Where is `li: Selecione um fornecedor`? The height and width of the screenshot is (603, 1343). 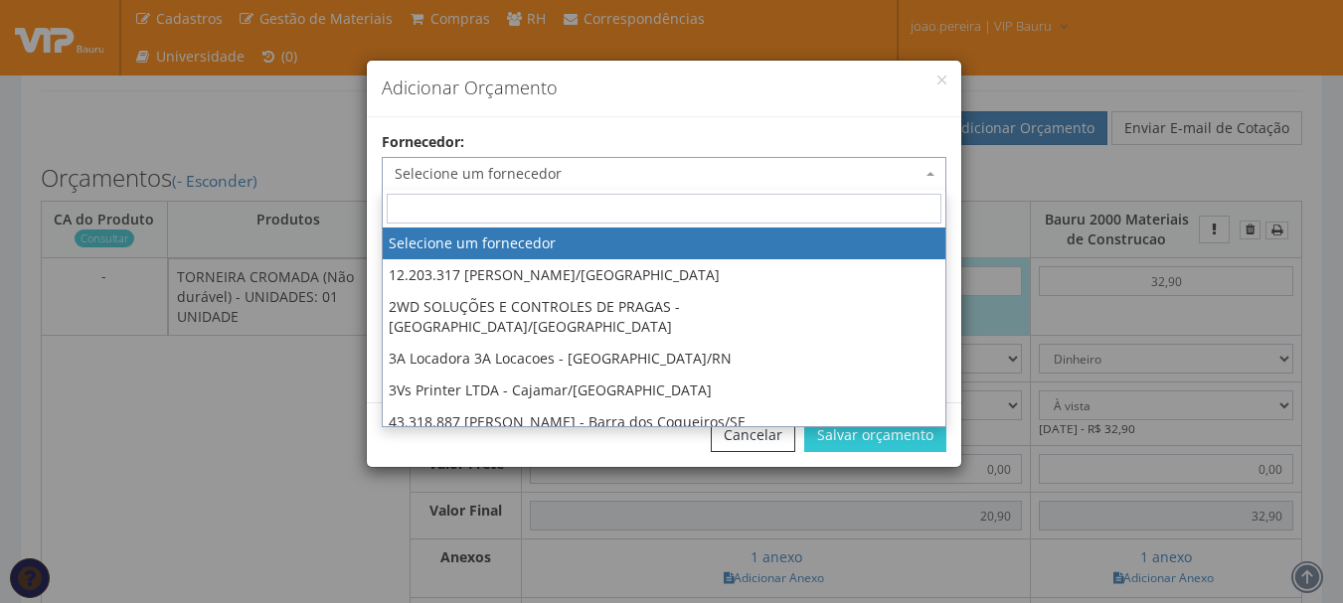 li: Selecione um fornecedor is located at coordinates (664, 243).